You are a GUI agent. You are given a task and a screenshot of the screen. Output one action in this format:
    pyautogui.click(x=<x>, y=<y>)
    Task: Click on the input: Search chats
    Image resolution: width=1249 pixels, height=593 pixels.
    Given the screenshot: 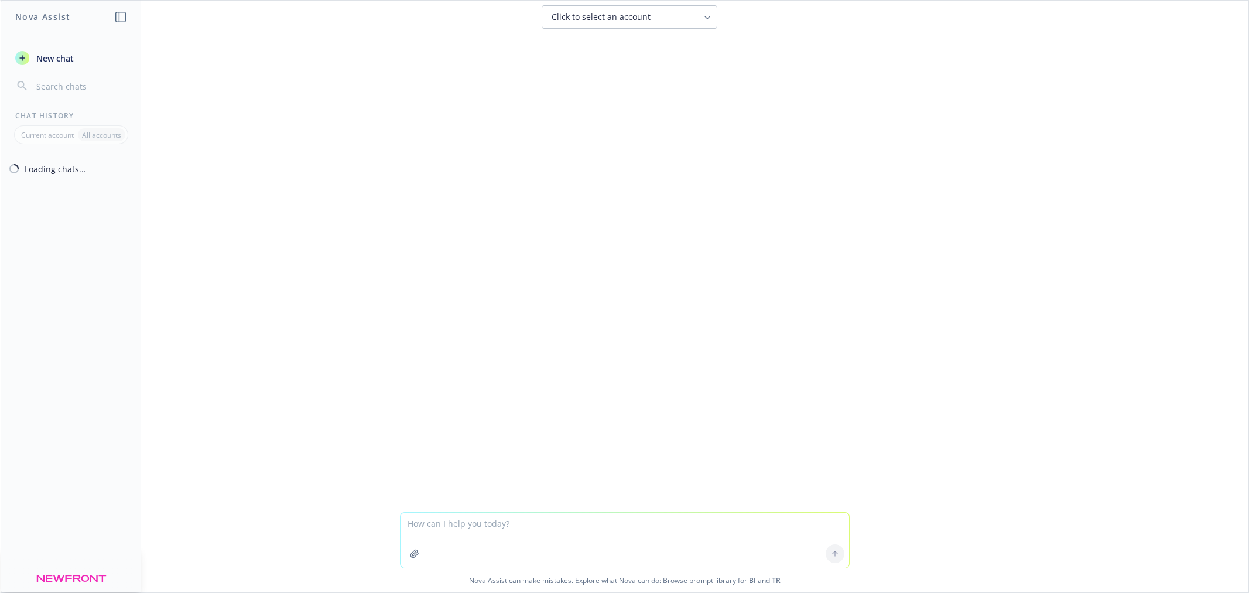 What is the action you would take?
    pyautogui.click(x=80, y=86)
    